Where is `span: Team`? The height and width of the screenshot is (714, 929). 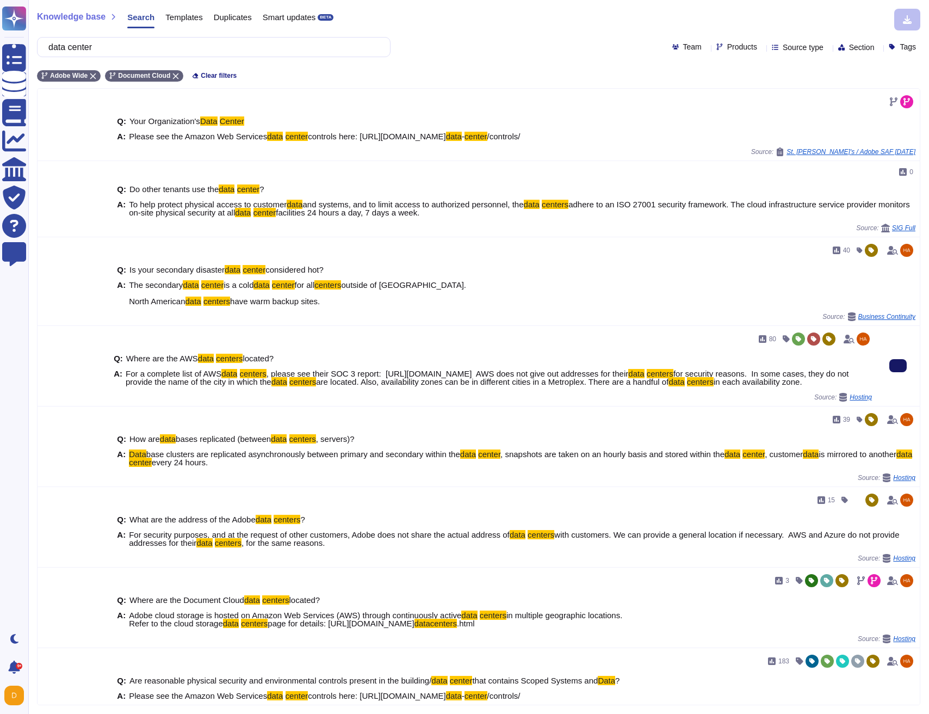
span: Team is located at coordinates (692, 47).